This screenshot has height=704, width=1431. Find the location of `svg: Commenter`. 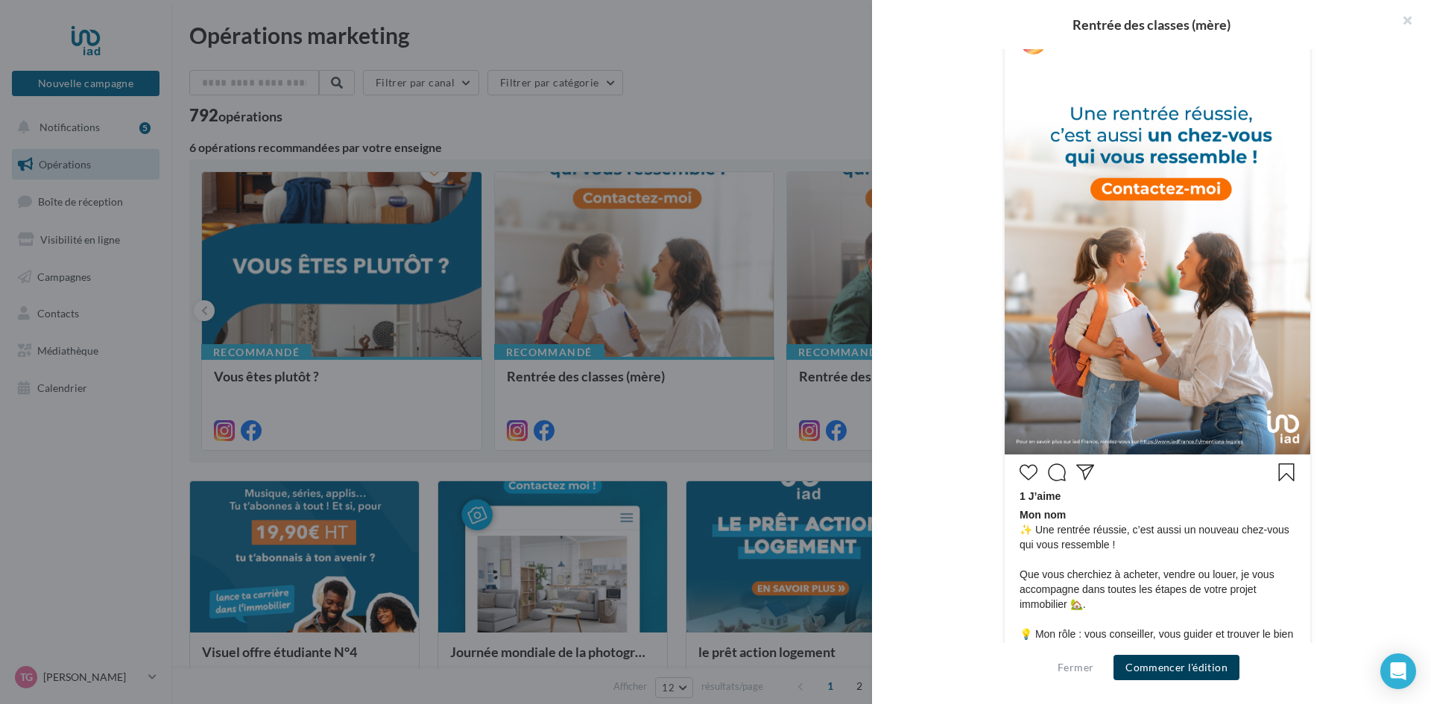

svg: Commenter is located at coordinates (1057, 473).